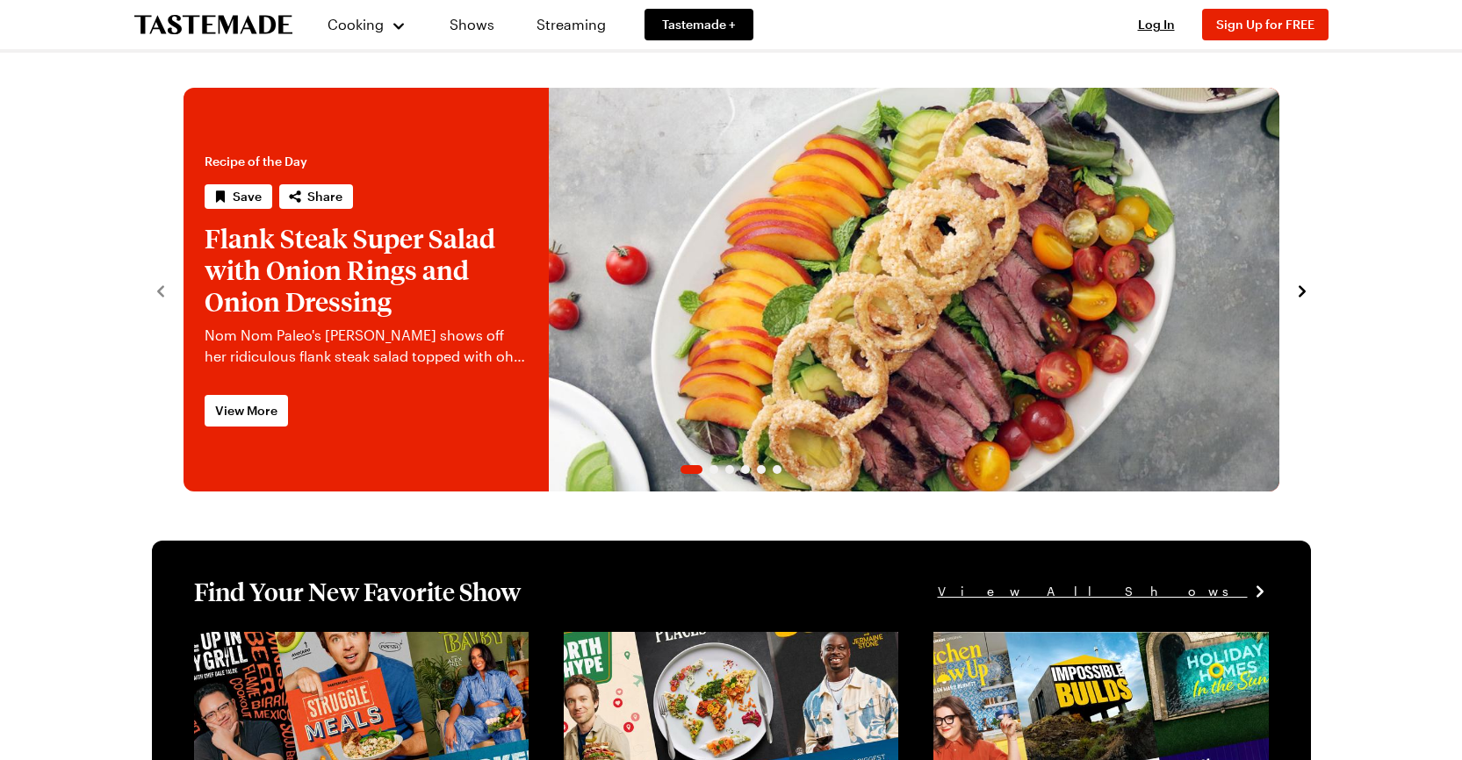  What do you see at coordinates (246, 411) in the screenshot?
I see `a: View More` at bounding box center [246, 411].